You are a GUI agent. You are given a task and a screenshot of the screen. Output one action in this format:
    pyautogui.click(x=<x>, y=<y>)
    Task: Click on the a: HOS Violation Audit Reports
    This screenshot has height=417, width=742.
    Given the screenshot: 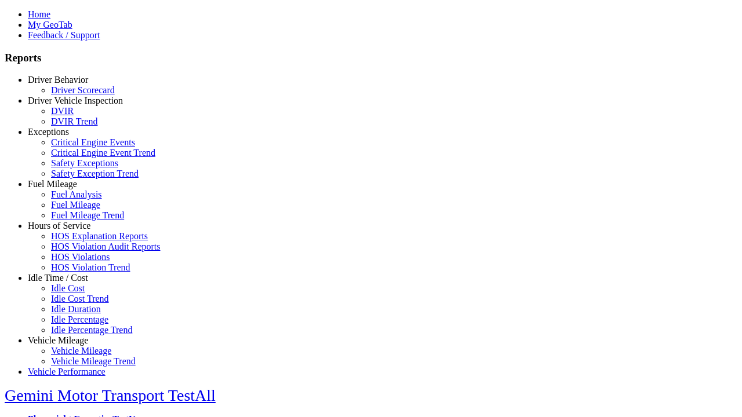 What is the action you would take?
    pyautogui.click(x=105, y=246)
    